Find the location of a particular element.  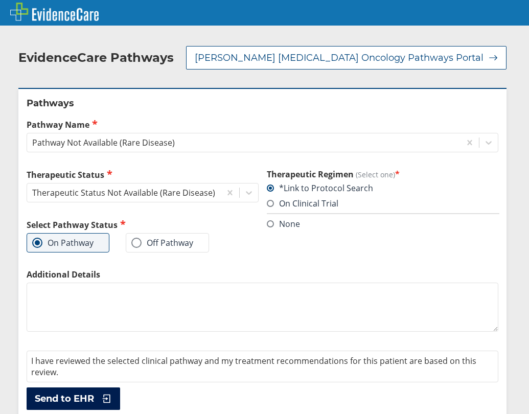

span: (Select one) is located at coordinates (375, 174).